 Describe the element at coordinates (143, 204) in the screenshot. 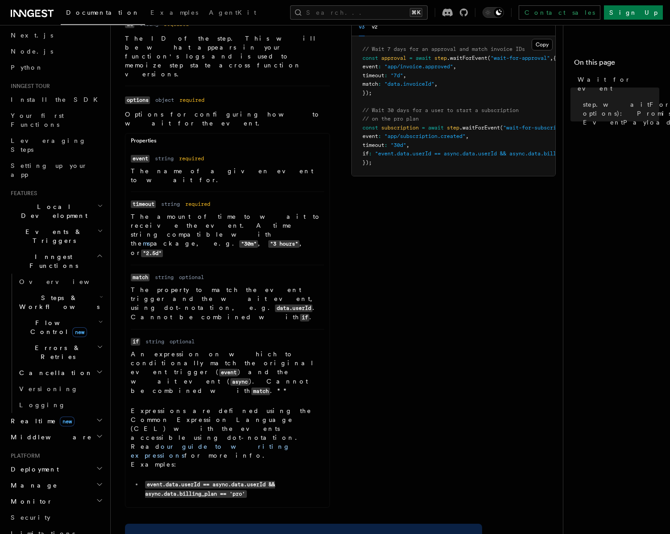

I see `code: timeout` at that location.